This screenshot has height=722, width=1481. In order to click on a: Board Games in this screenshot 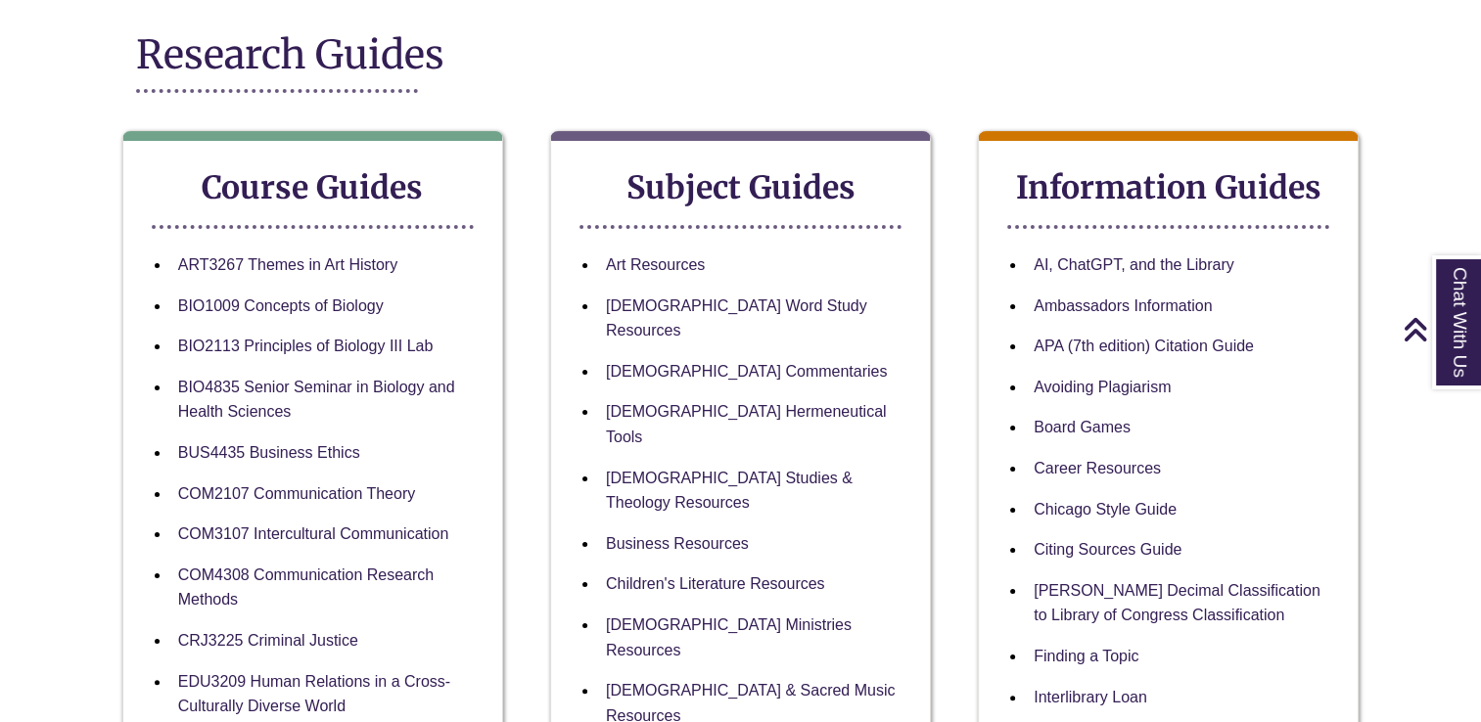, I will do `click(1081, 427)`.